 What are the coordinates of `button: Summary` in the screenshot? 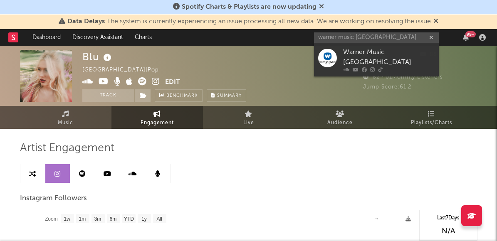 It's located at (226, 96).